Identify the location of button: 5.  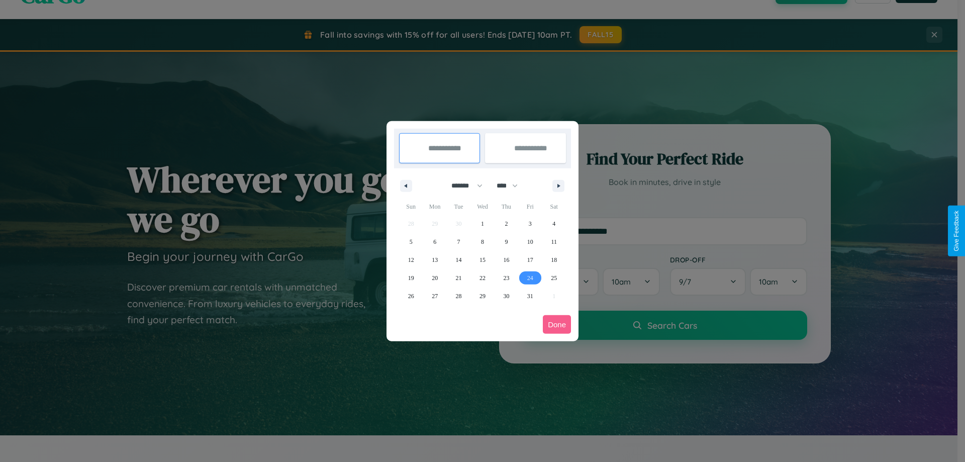
(411, 242).